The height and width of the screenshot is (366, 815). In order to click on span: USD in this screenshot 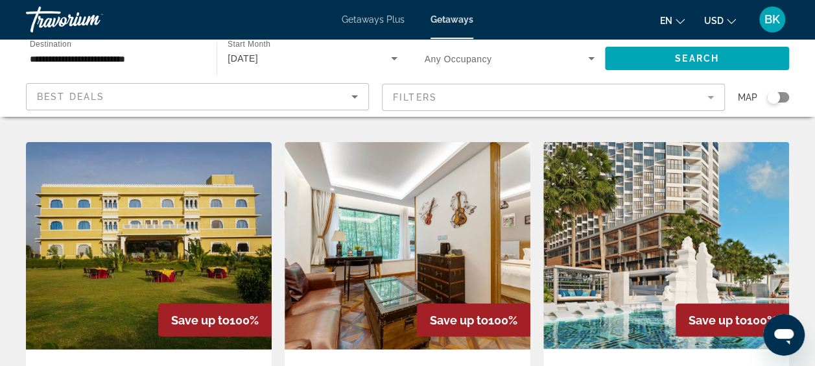, I will do `click(714, 21)`.